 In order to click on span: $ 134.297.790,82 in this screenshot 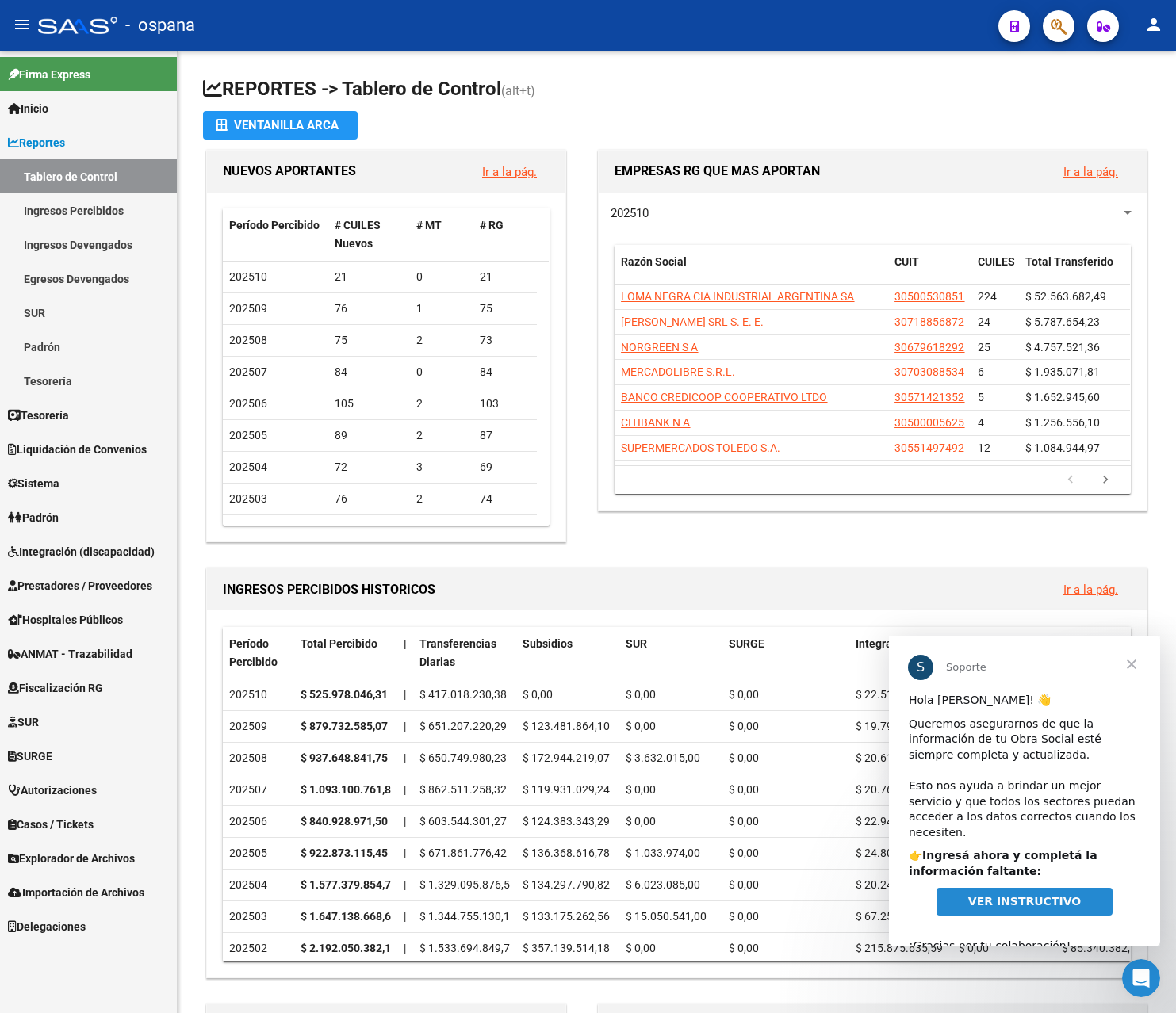, I will do `click(566, 885)`.